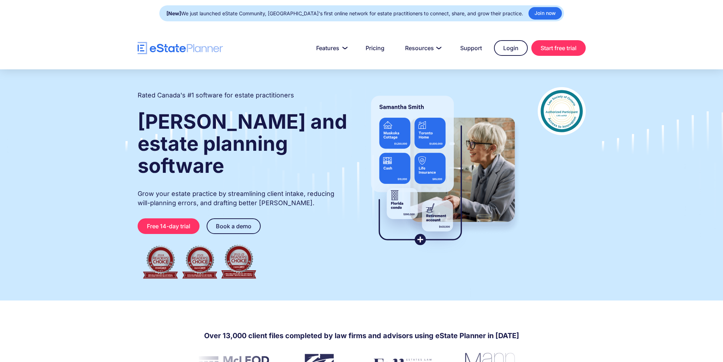 The image size is (723, 362). I want to click on strong: [New], so click(174, 13).